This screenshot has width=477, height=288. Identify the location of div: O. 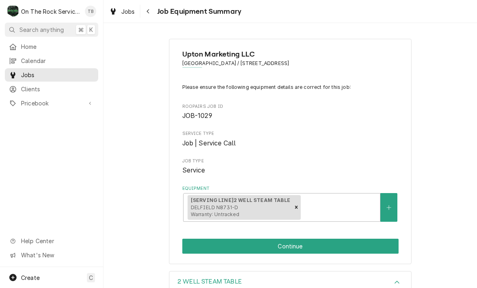
(13, 11).